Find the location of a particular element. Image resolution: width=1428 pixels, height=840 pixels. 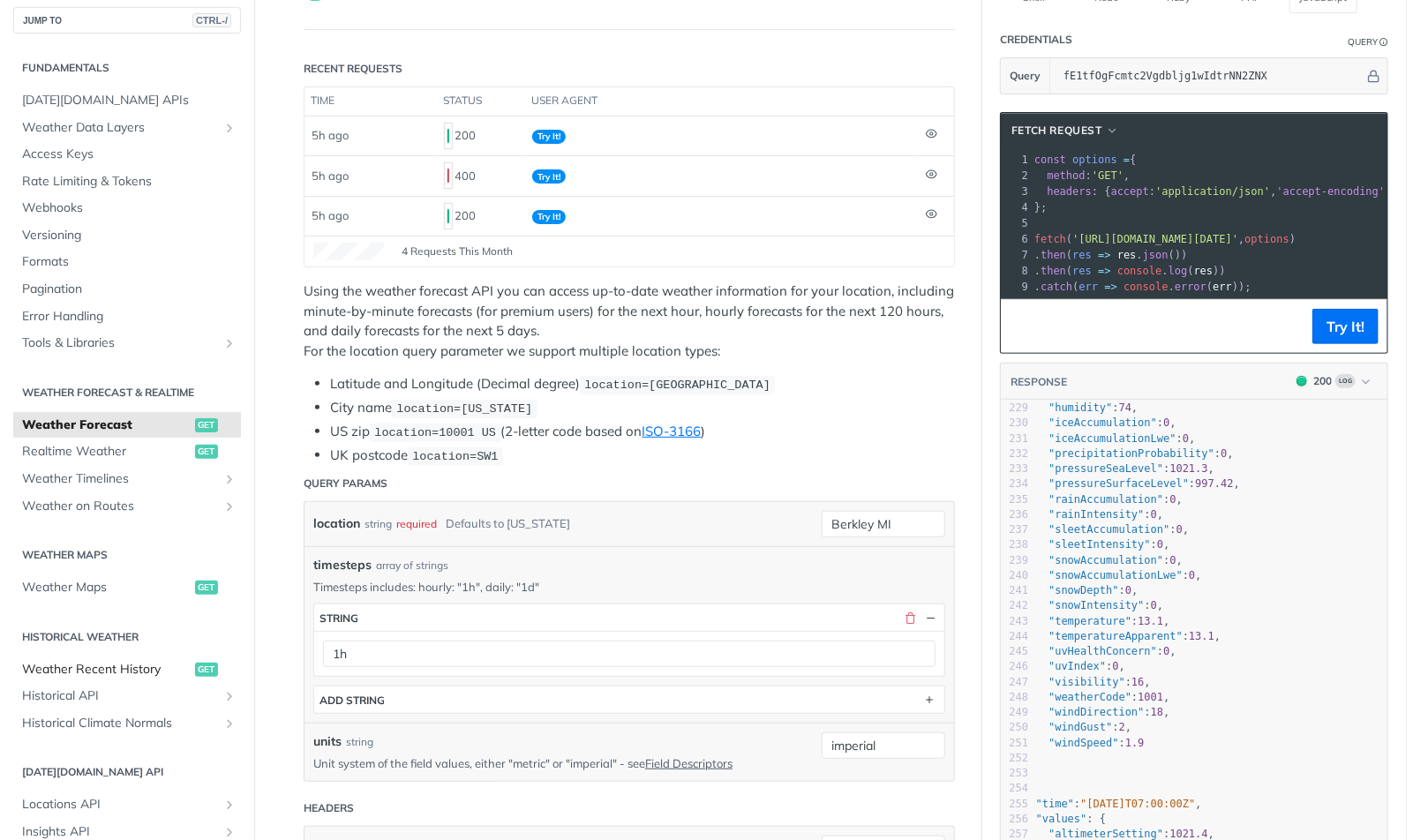

span: "uvHealthConcern" is located at coordinates (1102, 652).